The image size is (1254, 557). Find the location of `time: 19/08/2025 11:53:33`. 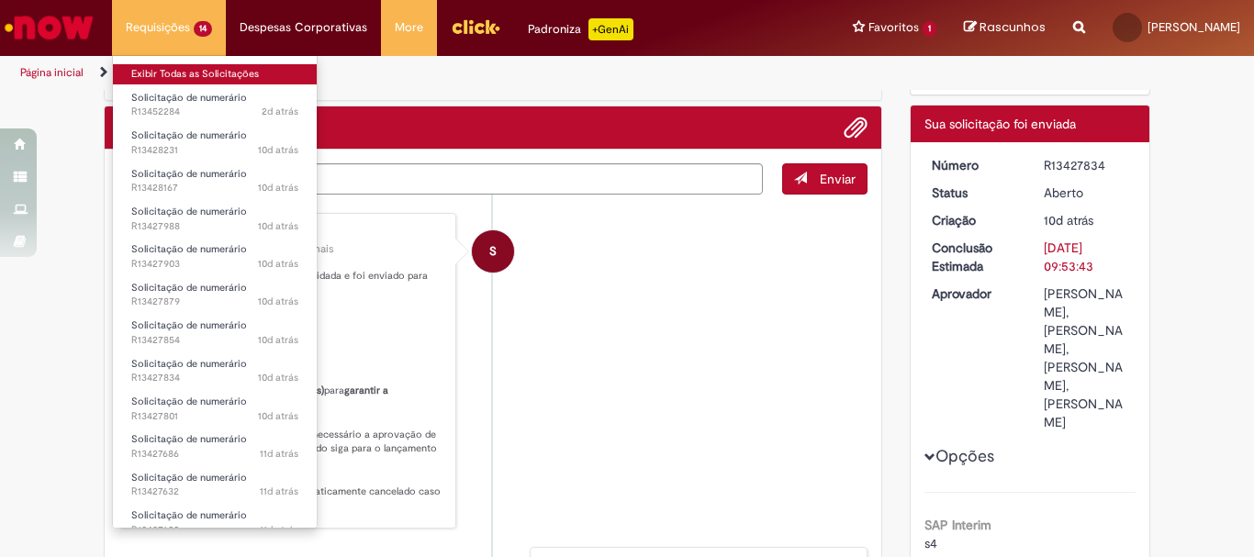

time: 19/08/2025 11:53:33 is located at coordinates (278, 150).